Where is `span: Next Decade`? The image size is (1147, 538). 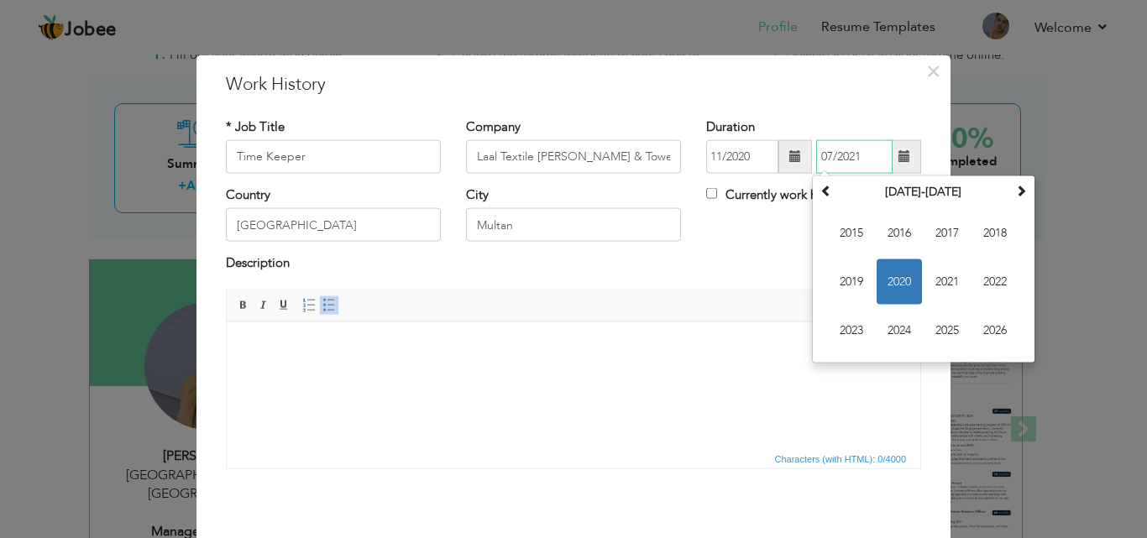
span: Next Decade is located at coordinates (1021, 191).